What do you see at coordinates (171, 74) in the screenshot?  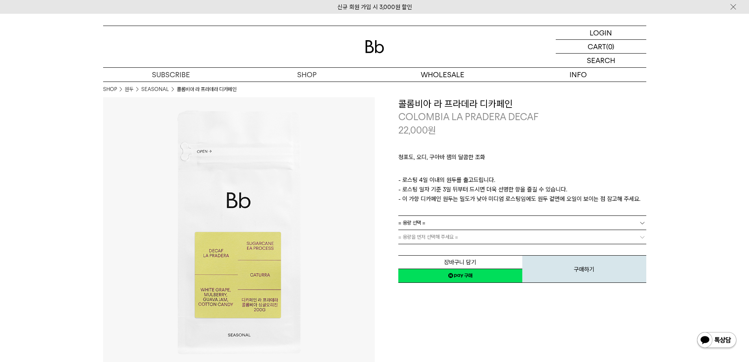 I see `a: SUBSCRIBE` at bounding box center [171, 74].